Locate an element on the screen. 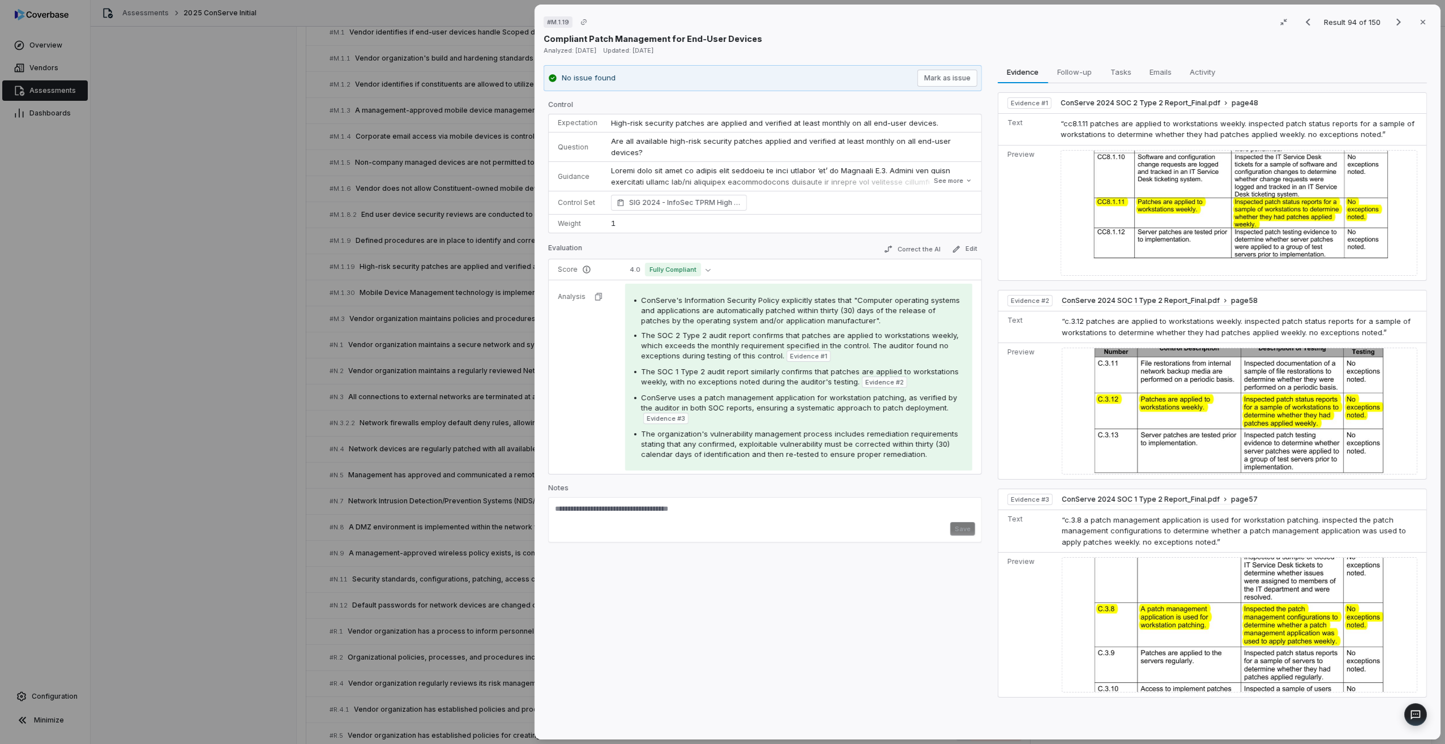 This screenshot has height=744, width=1445. button: Edit is located at coordinates (964, 249).